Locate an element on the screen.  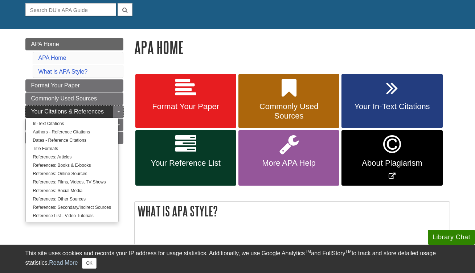
a: Your In-Text Citations is located at coordinates (392, 101).